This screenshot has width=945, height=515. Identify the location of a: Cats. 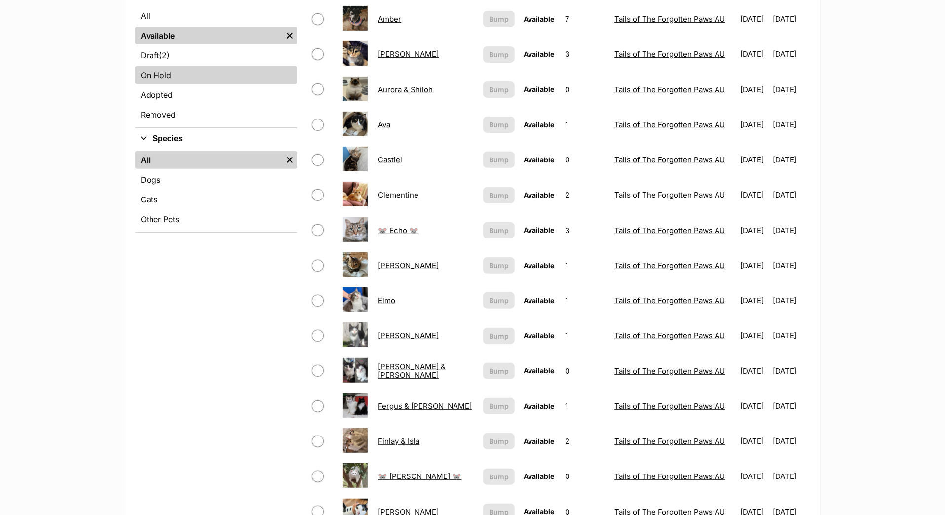
(216, 199).